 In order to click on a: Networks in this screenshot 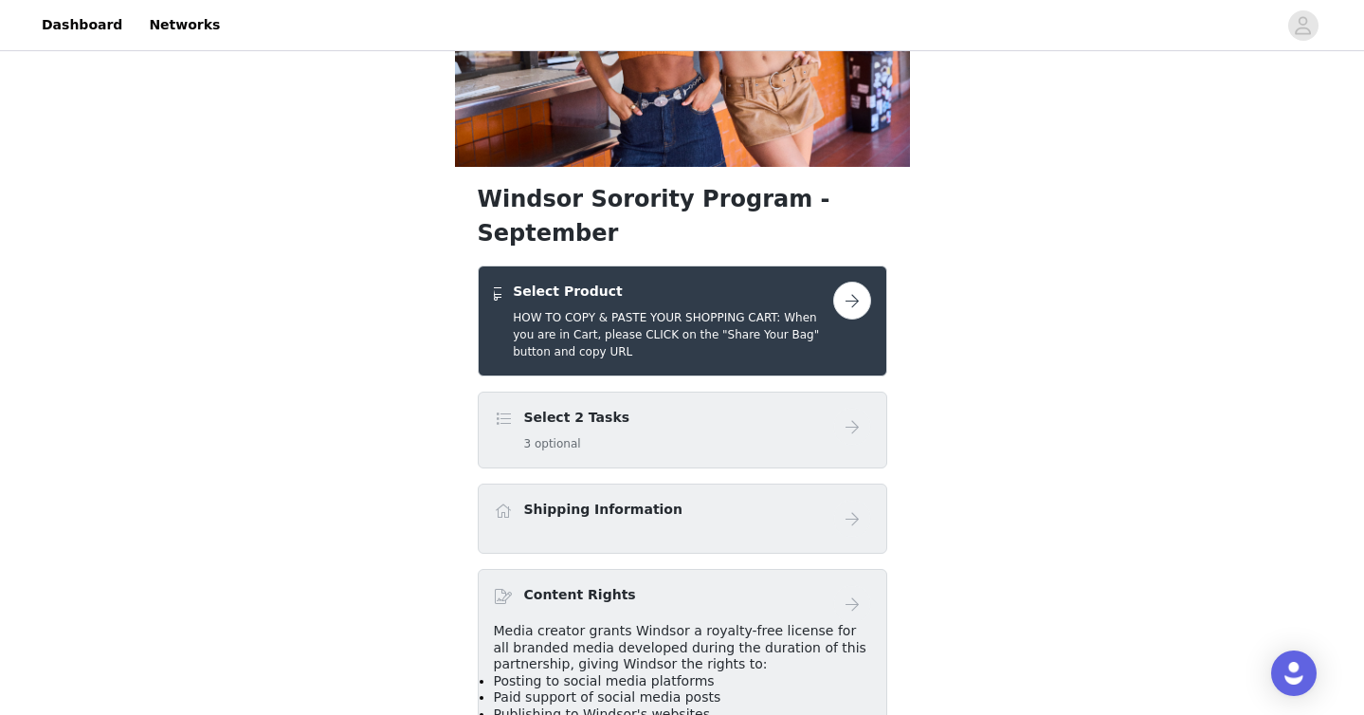, I will do `click(184, 25)`.